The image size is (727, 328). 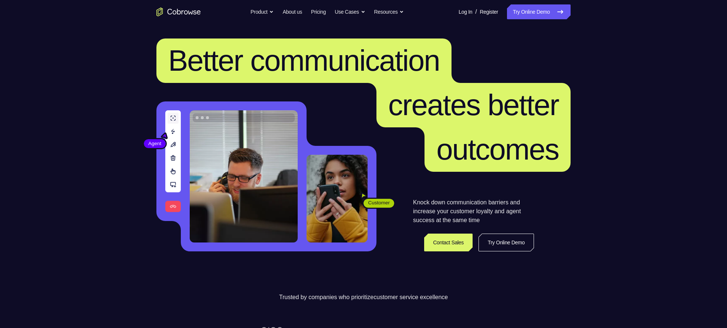 I want to click on span: outcomes, so click(x=497, y=149).